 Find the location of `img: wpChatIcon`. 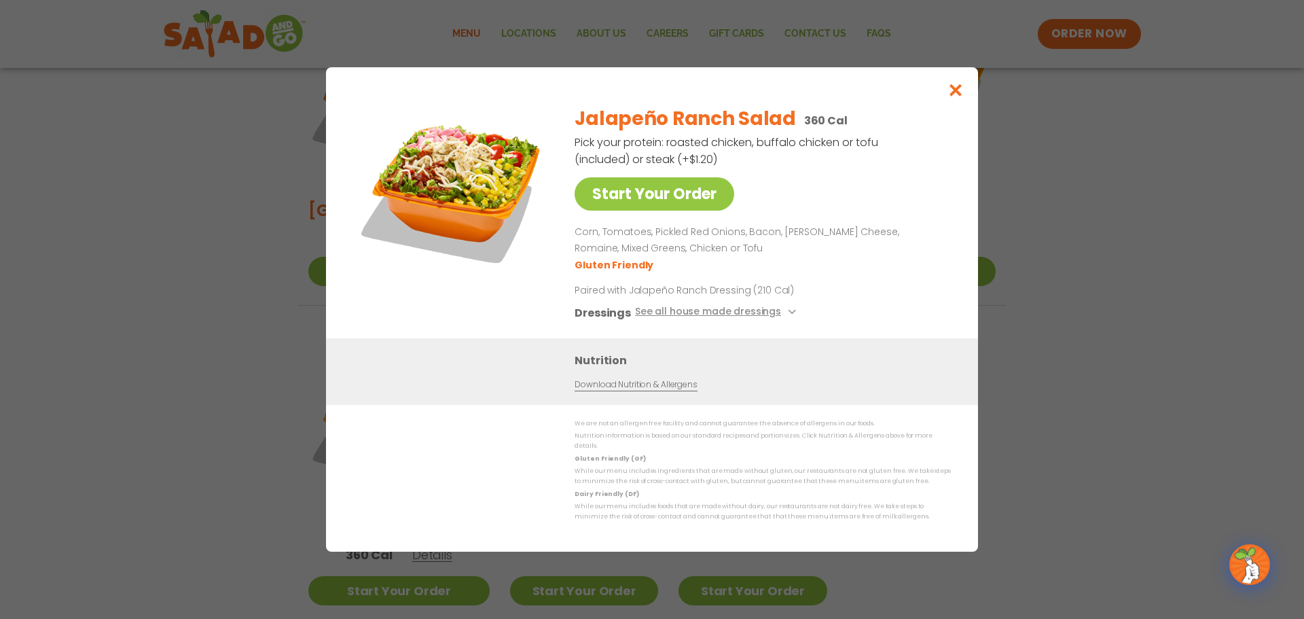

img: wpChatIcon is located at coordinates (1250, 564).